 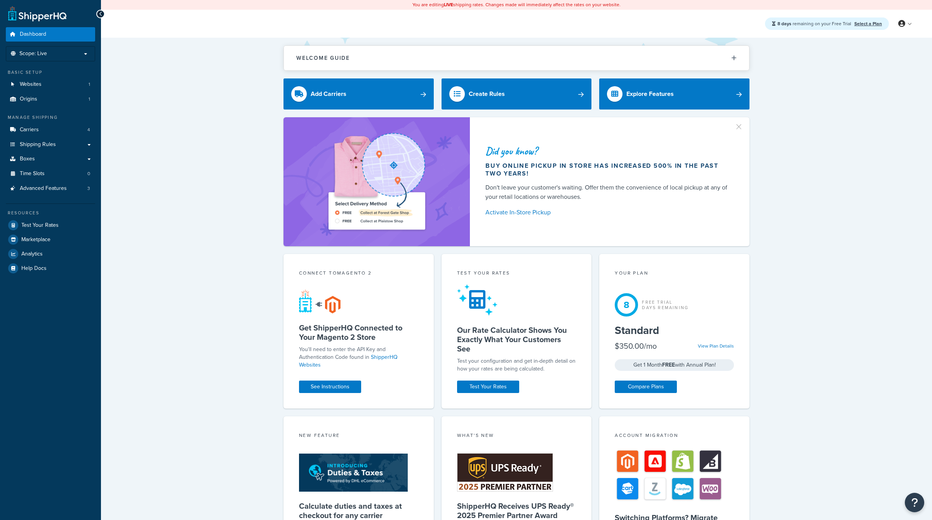 What do you see at coordinates (50, 144) in the screenshot?
I see `li: Shipping Rules` at bounding box center [50, 144].